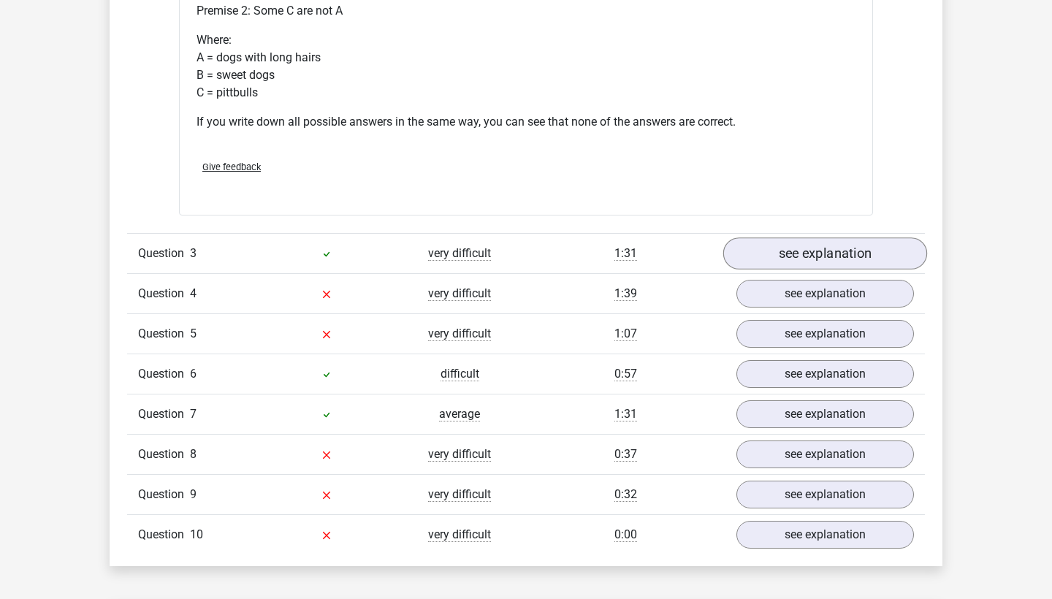 This screenshot has width=1052, height=599. Describe the element at coordinates (526, 122) in the screenshot. I see `p: If you write down all possible answers in the same way, you can see that none of the answers are ...` at that location.